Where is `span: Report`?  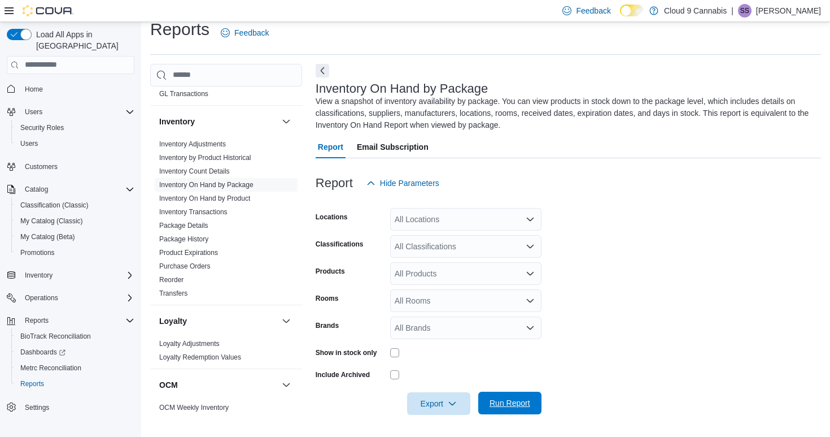
span: Report is located at coordinates (330, 147).